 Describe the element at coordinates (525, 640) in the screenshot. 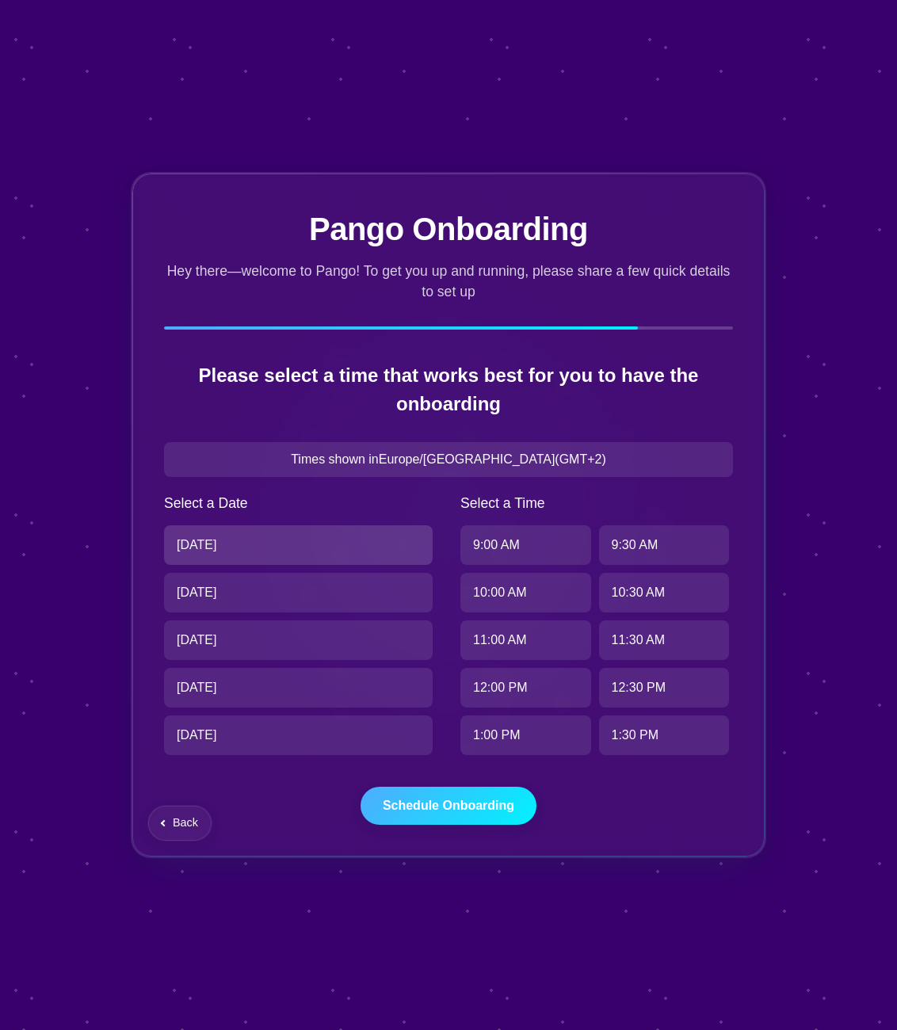

I see `div: 11:00 AM` at that location.